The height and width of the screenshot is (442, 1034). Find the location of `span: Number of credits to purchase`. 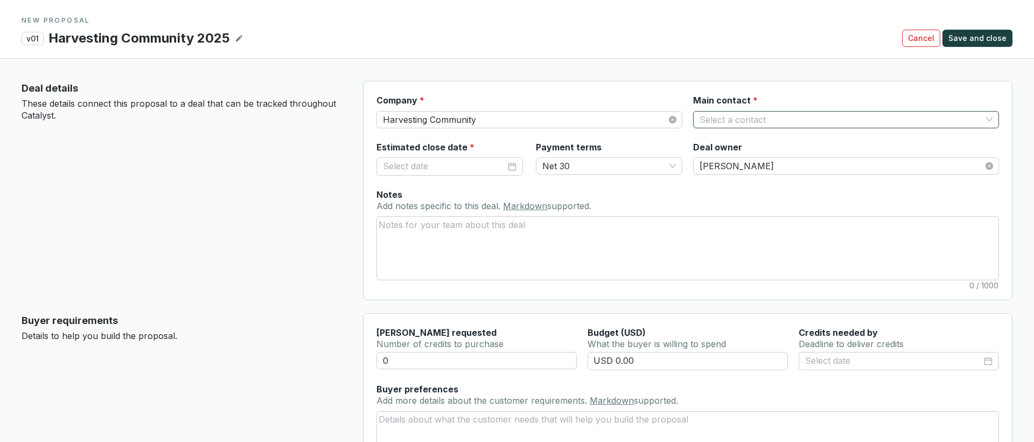

span: Number of credits to purchase is located at coordinates (440, 344).